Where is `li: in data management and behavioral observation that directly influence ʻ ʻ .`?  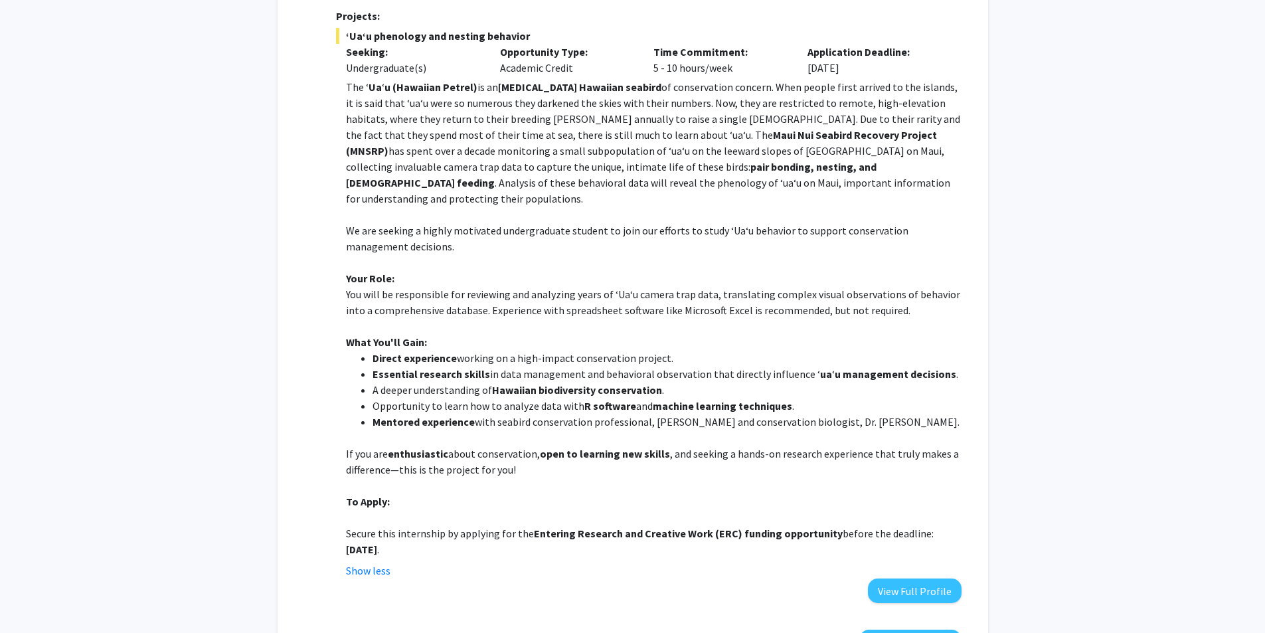
li: in data management and behavioral observation that directly influence ʻ ʻ . is located at coordinates (667, 374).